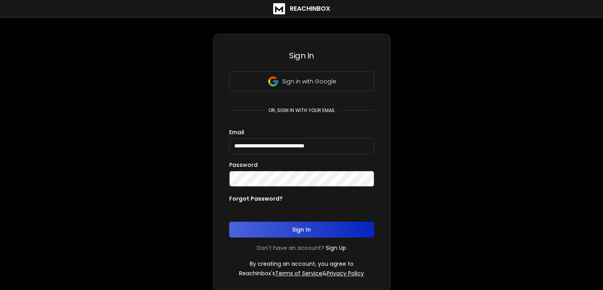 The height and width of the screenshot is (290, 603). What do you see at coordinates (345, 273) in the screenshot?
I see `a: Privacy Policy` at bounding box center [345, 273].